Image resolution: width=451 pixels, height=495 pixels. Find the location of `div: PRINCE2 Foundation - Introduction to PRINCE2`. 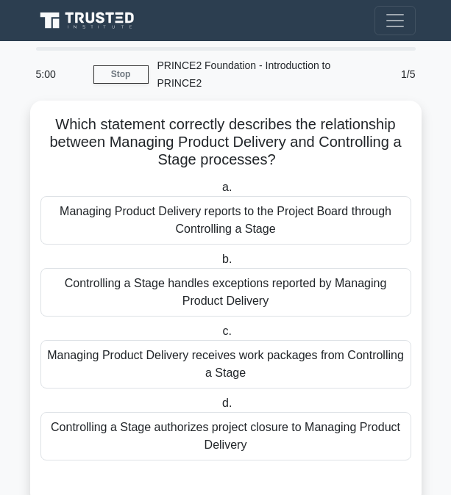

div: PRINCE2 Foundation - Introduction to PRINCE2 is located at coordinates (253, 74).